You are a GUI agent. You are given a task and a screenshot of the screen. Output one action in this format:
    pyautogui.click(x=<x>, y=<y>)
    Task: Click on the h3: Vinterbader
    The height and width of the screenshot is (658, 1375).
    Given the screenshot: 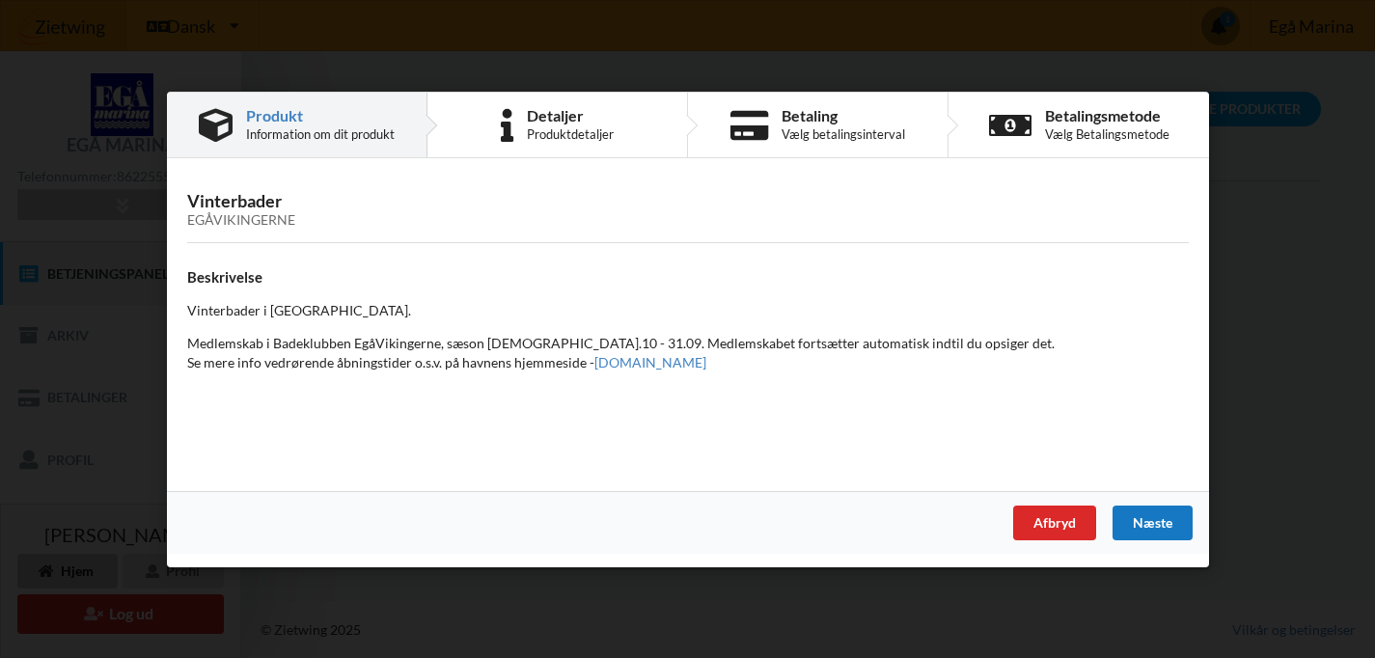 What is the action you would take?
    pyautogui.click(x=688, y=208)
    